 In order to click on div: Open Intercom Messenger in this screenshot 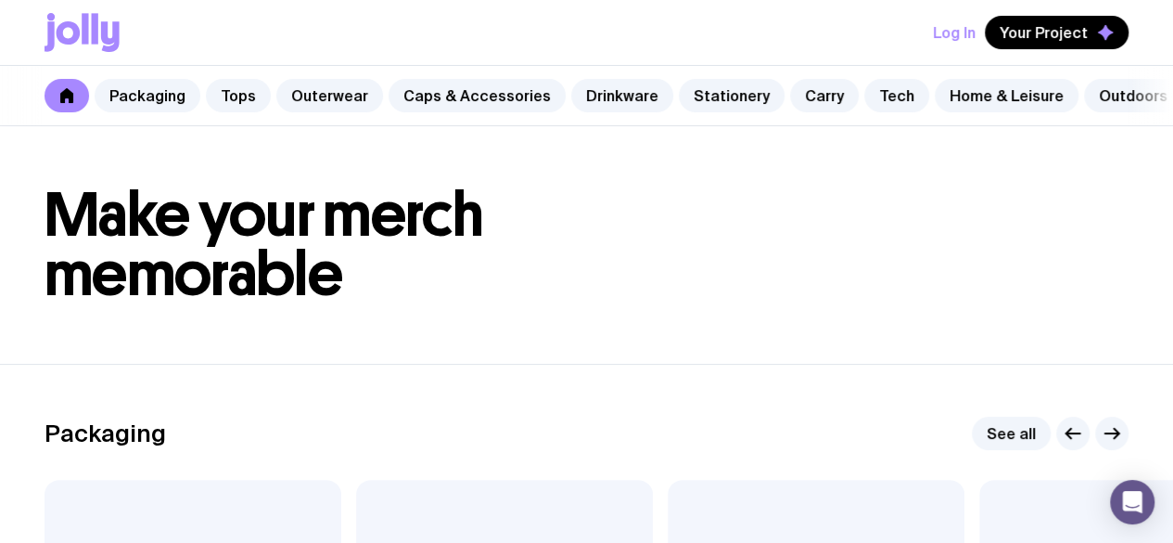, I will do `click(1132, 502)`.